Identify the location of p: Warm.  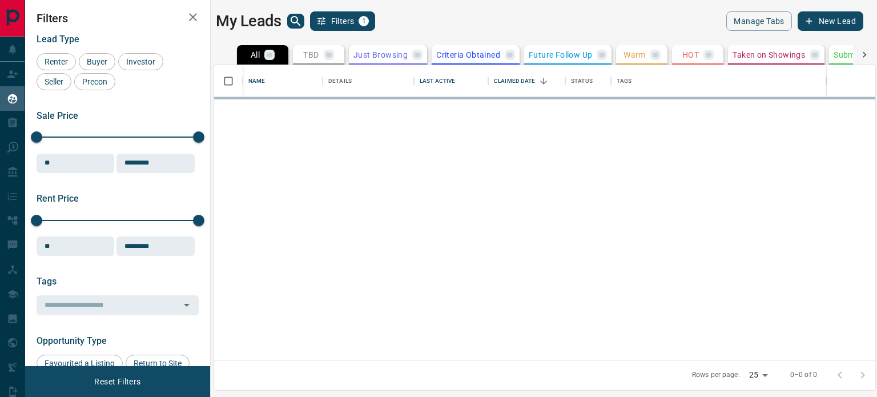
(634, 55).